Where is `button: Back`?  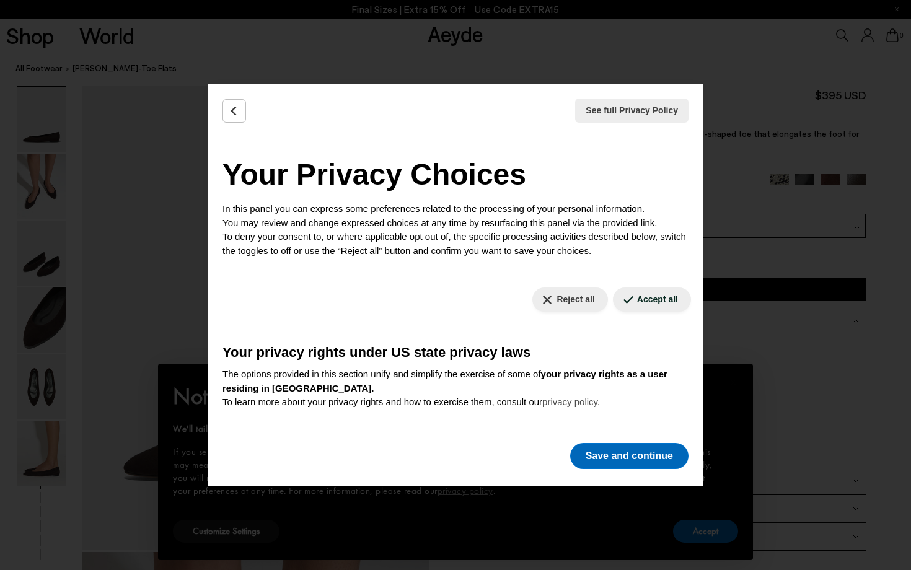
button: Back is located at coordinates (234, 111).